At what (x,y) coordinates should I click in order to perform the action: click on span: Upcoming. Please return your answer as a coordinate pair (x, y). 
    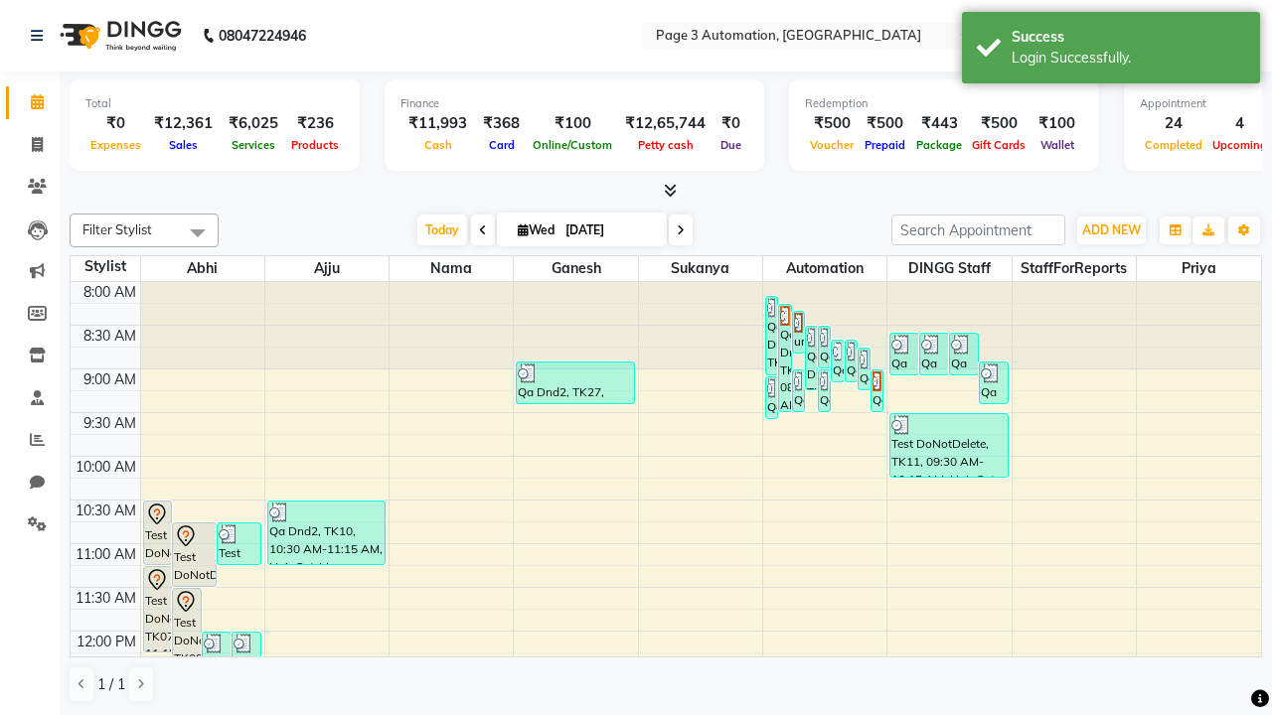
    Looking at the image, I should click on (1239, 145).